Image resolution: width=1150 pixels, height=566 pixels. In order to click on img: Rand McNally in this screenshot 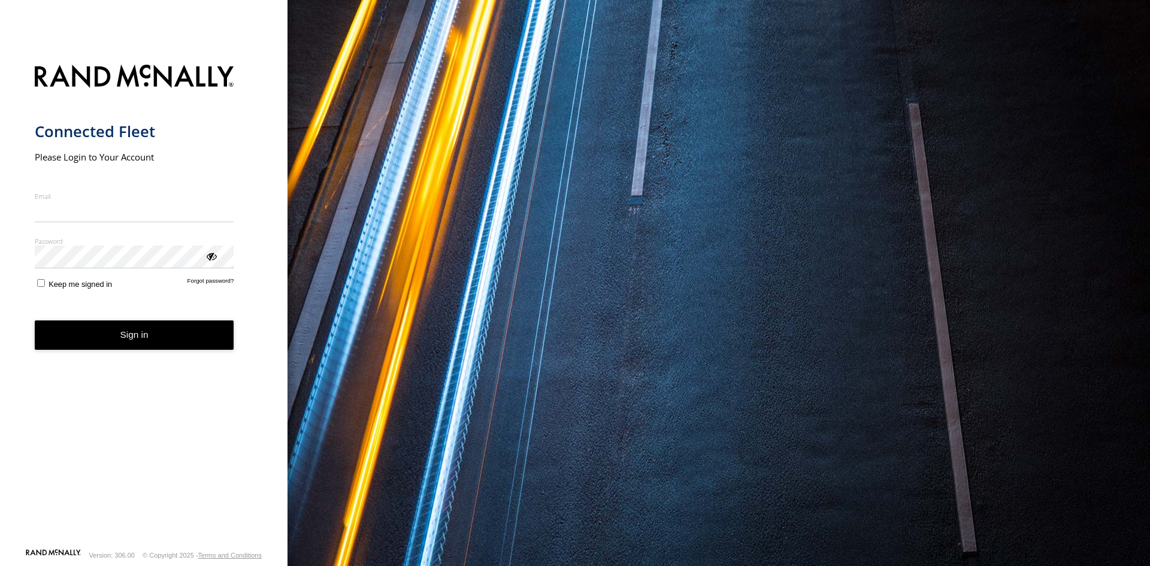, I will do `click(134, 77)`.